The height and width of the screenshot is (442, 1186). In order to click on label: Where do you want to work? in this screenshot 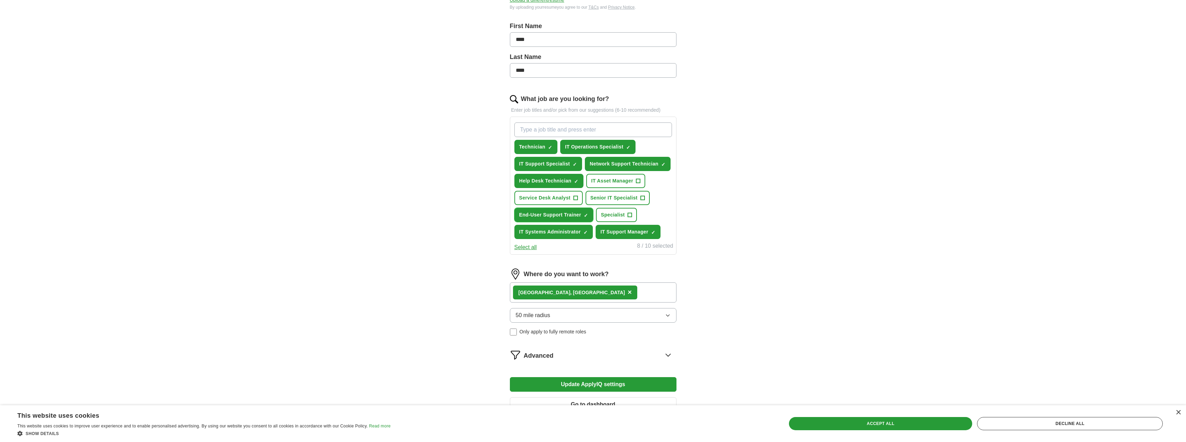, I will do `click(566, 274)`.